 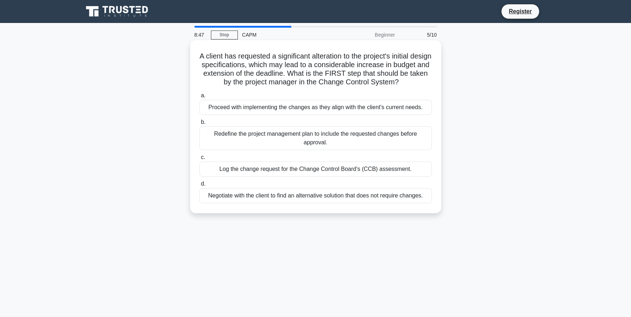 What do you see at coordinates (316, 138) in the screenshot?
I see `div: Redefine the project management plan to include the requested changes before approval.` at bounding box center [316, 138].